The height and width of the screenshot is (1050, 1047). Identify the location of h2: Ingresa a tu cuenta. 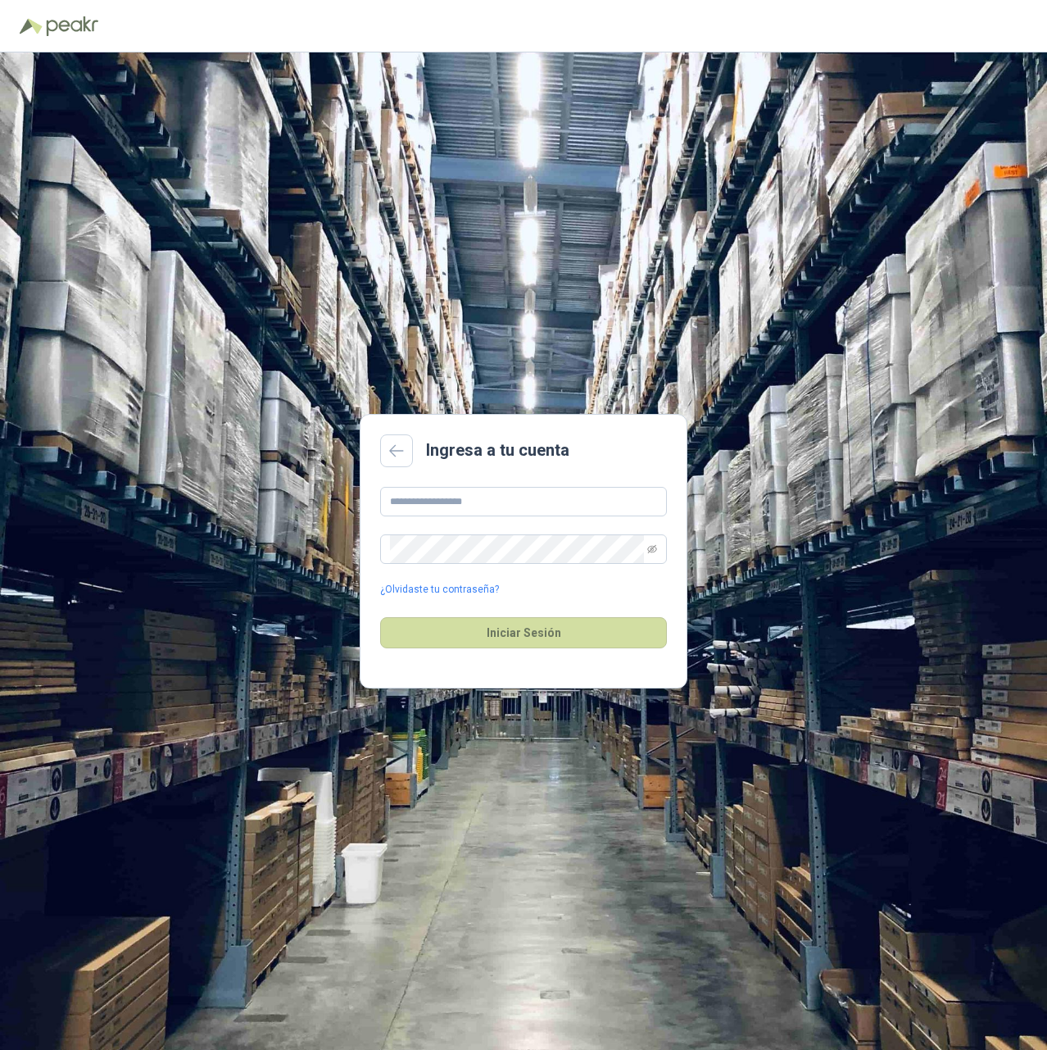
(497, 450).